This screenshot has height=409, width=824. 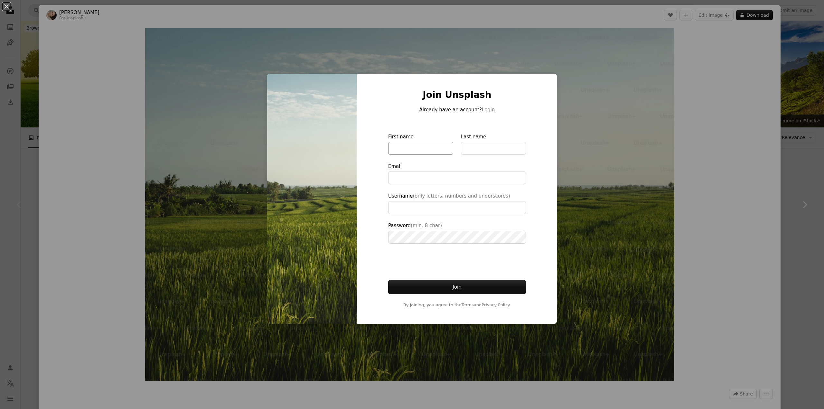 I want to click on h1: Join Unsplash, so click(x=457, y=95).